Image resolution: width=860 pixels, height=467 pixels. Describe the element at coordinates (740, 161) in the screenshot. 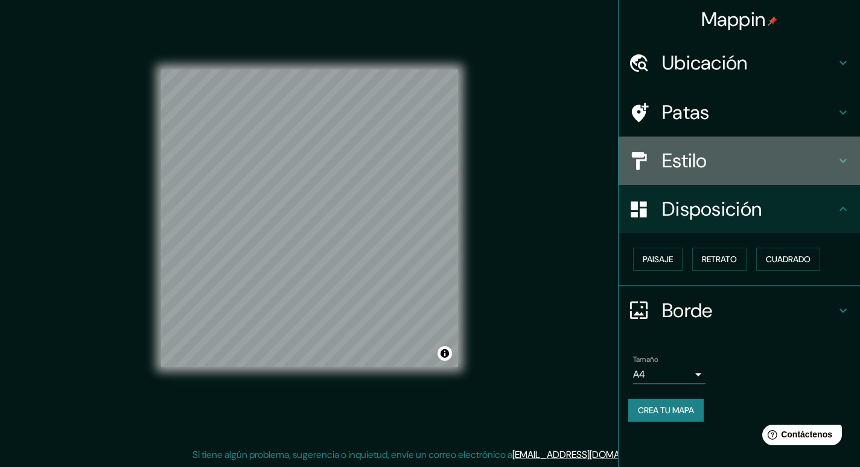

I see `div: Estilo` at that location.